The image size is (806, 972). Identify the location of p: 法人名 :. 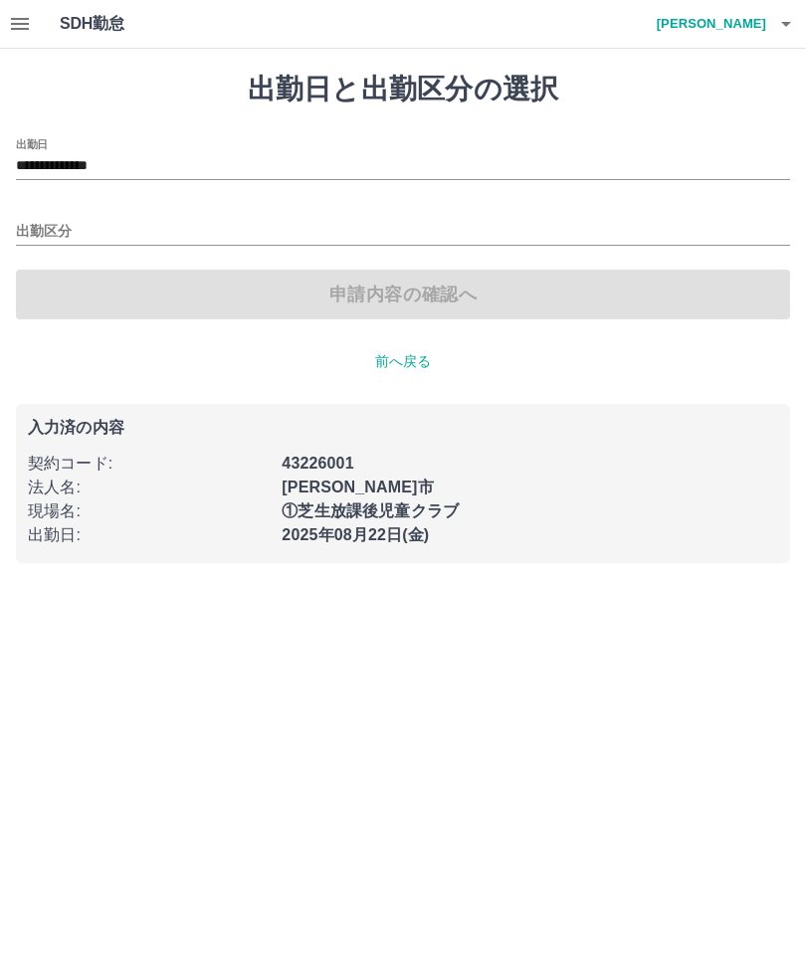
(148, 487).